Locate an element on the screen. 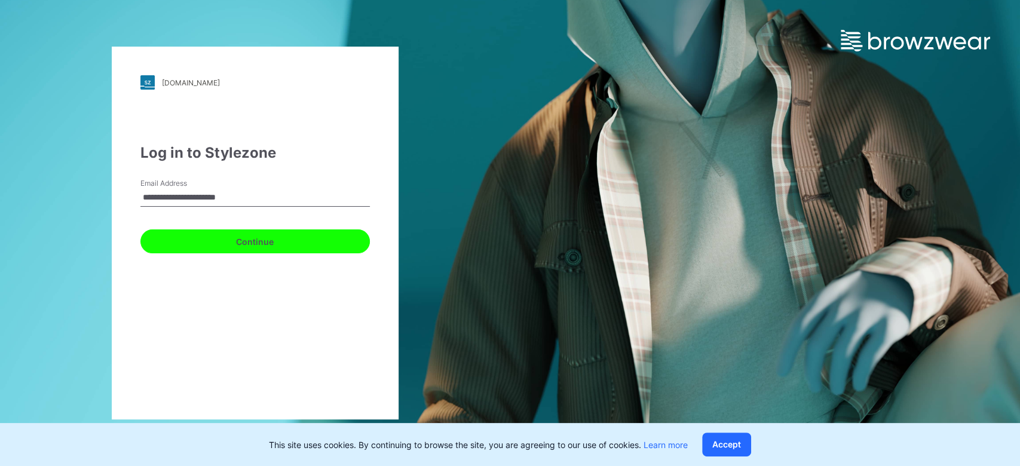 The image size is (1020, 466). div: Log in to Stylezone is located at coordinates (255, 153).